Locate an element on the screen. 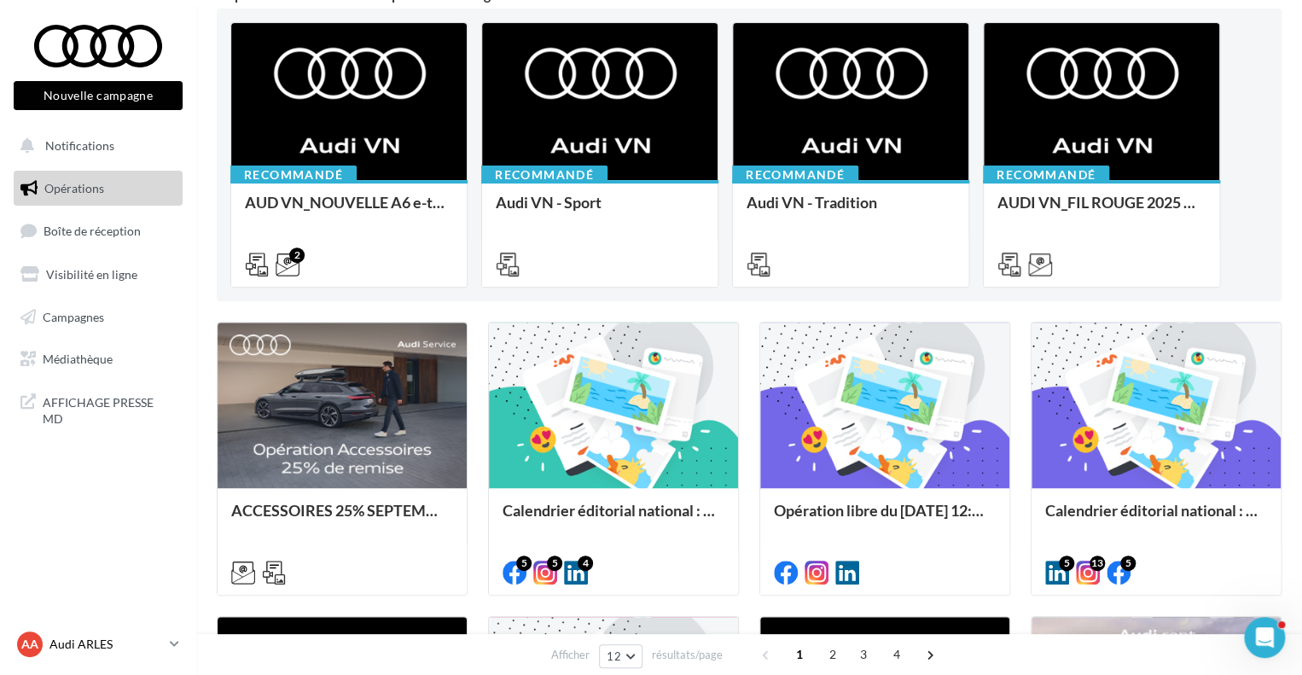 The width and height of the screenshot is (1302, 675). span: 4 is located at coordinates (897, 655).